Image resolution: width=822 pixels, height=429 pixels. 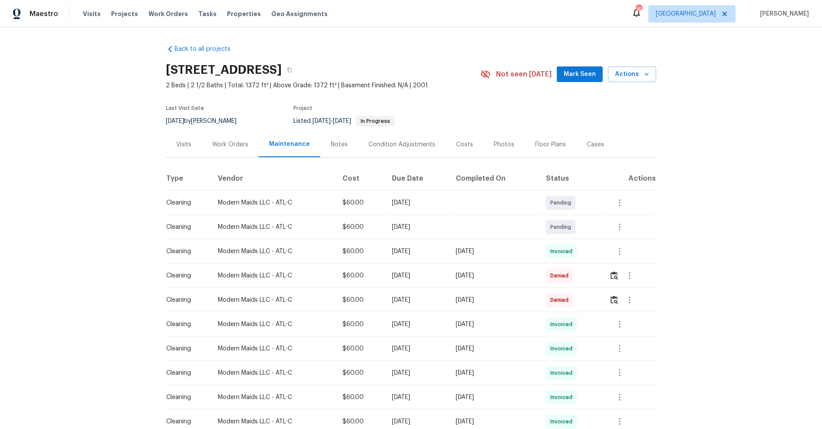 What do you see at coordinates (92, 14) in the screenshot?
I see `span: Visits` at bounding box center [92, 14].